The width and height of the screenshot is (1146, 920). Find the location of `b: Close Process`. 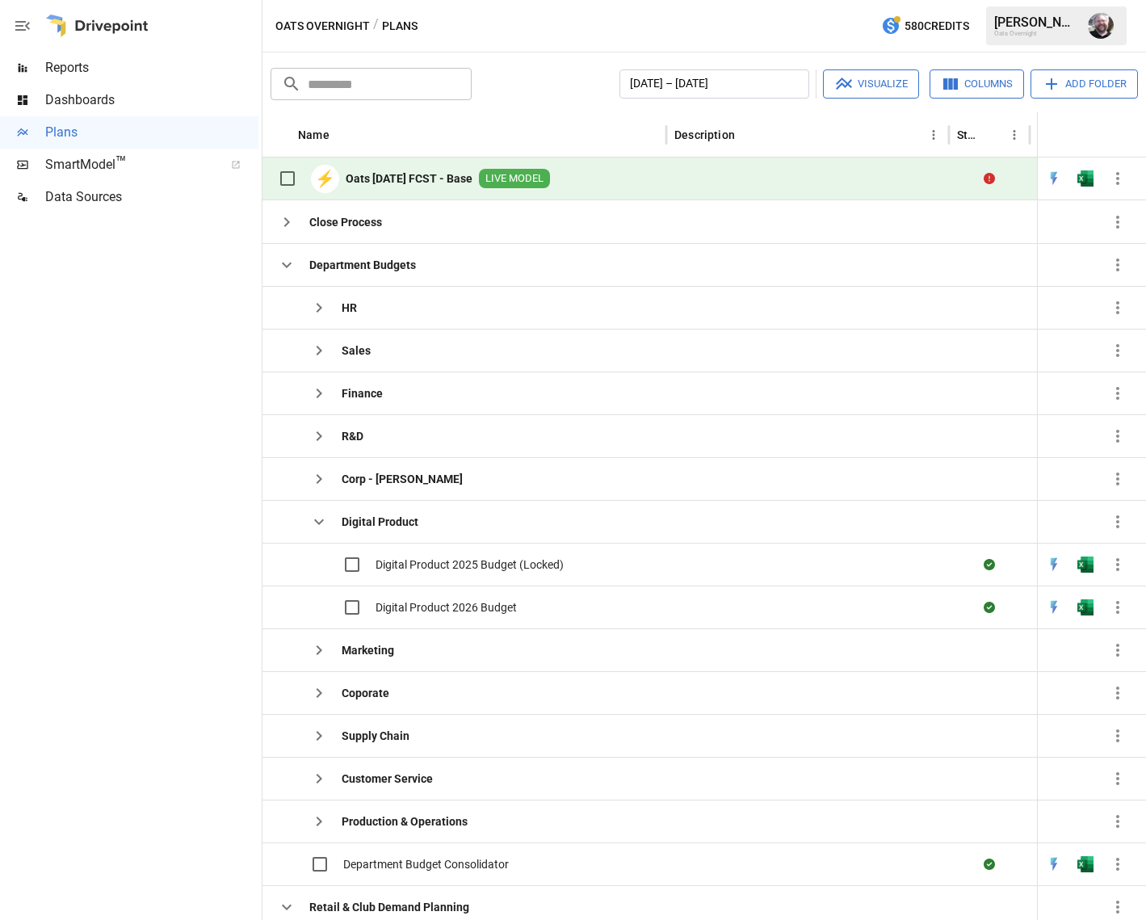

b: Close Process is located at coordinates (346, 222).